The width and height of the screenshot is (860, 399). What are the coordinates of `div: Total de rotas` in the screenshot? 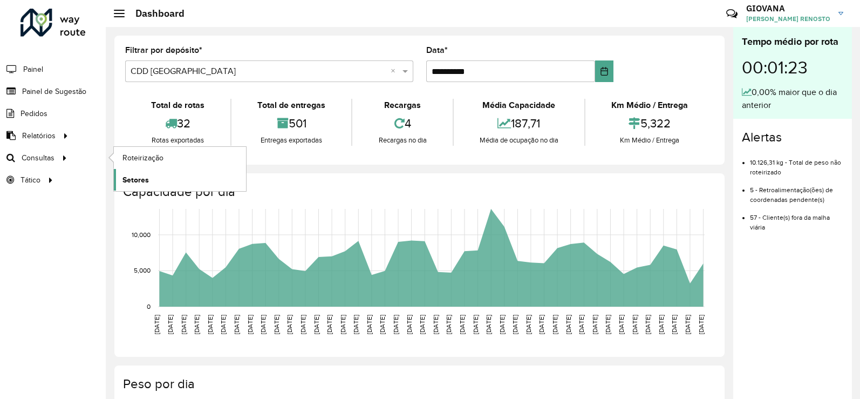 It's located at (178, 105).